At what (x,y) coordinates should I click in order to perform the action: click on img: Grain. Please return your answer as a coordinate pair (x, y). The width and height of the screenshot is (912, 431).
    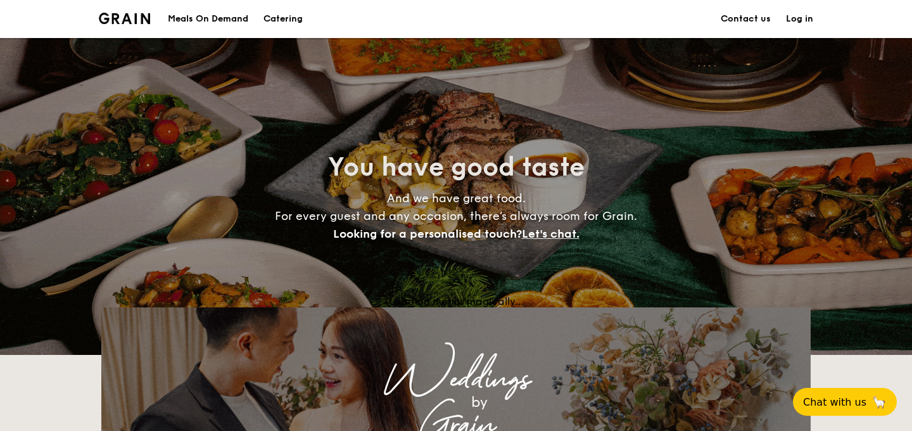
    Looking at the image, I should click on (124, 18).